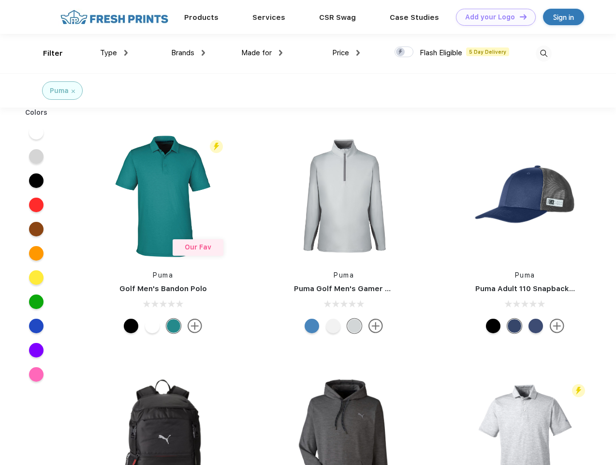 Image resolution: width=616 pixels, height=465 pixels. Describe the element at coordinates (256, 53) in the screenshot. I see `span: Made for` at that location.